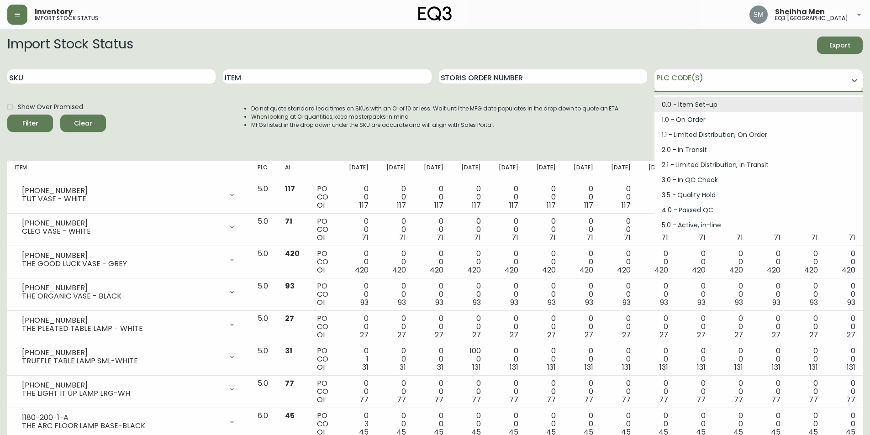 Image resolution: width=870 pixels, height=435 pixels. What do you see at coordinates (758, 210) in the screenshot?
I see `div: 4.0 - Passed QC` at bounding box center [758, 210].